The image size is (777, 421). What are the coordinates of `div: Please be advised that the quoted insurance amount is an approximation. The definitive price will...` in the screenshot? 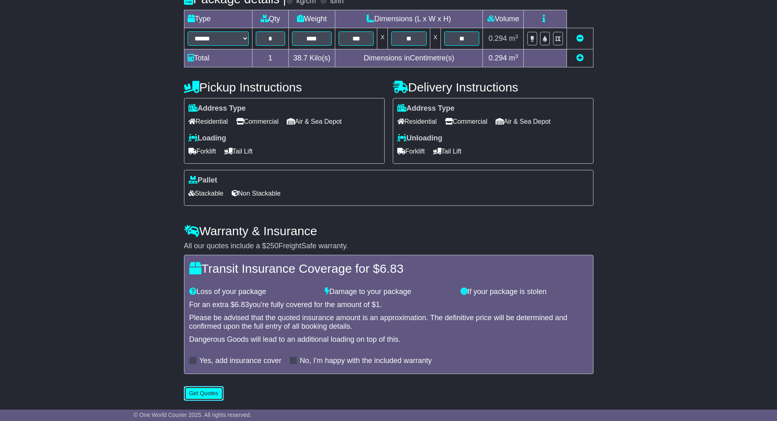 It's located at (389, 322).